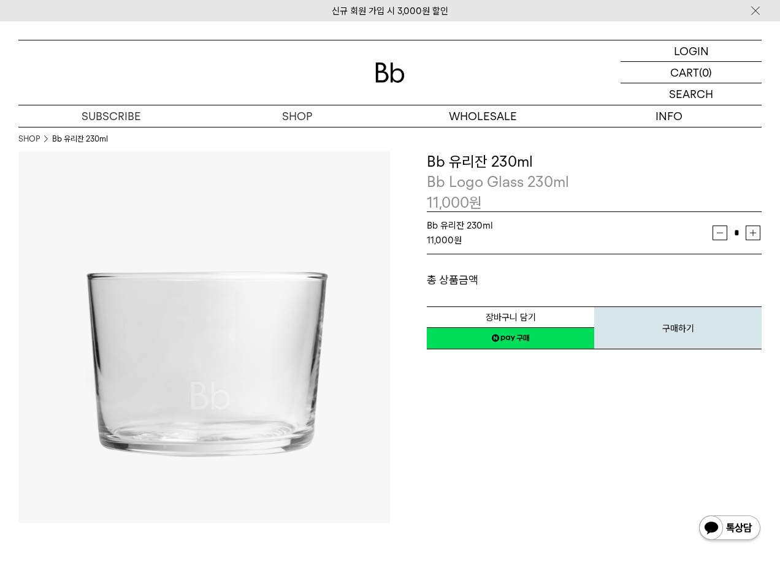 This screenshot has height=562, width=780. I want to click on p: (0), so click(705, 72).